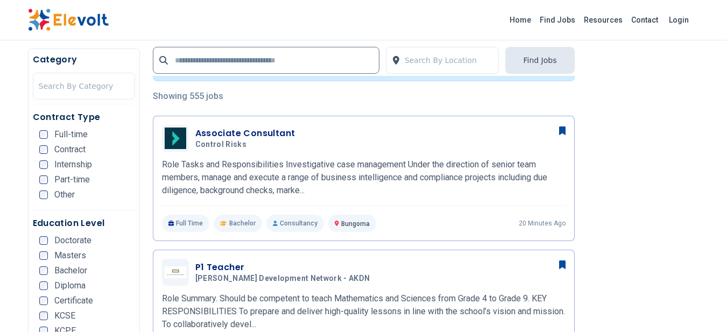 Image resolution: width=727 pixels, height=332 pixels. Describe the element at coordinates (84, 117) in the screenshot. I see `h5: Contract Type` at that location.